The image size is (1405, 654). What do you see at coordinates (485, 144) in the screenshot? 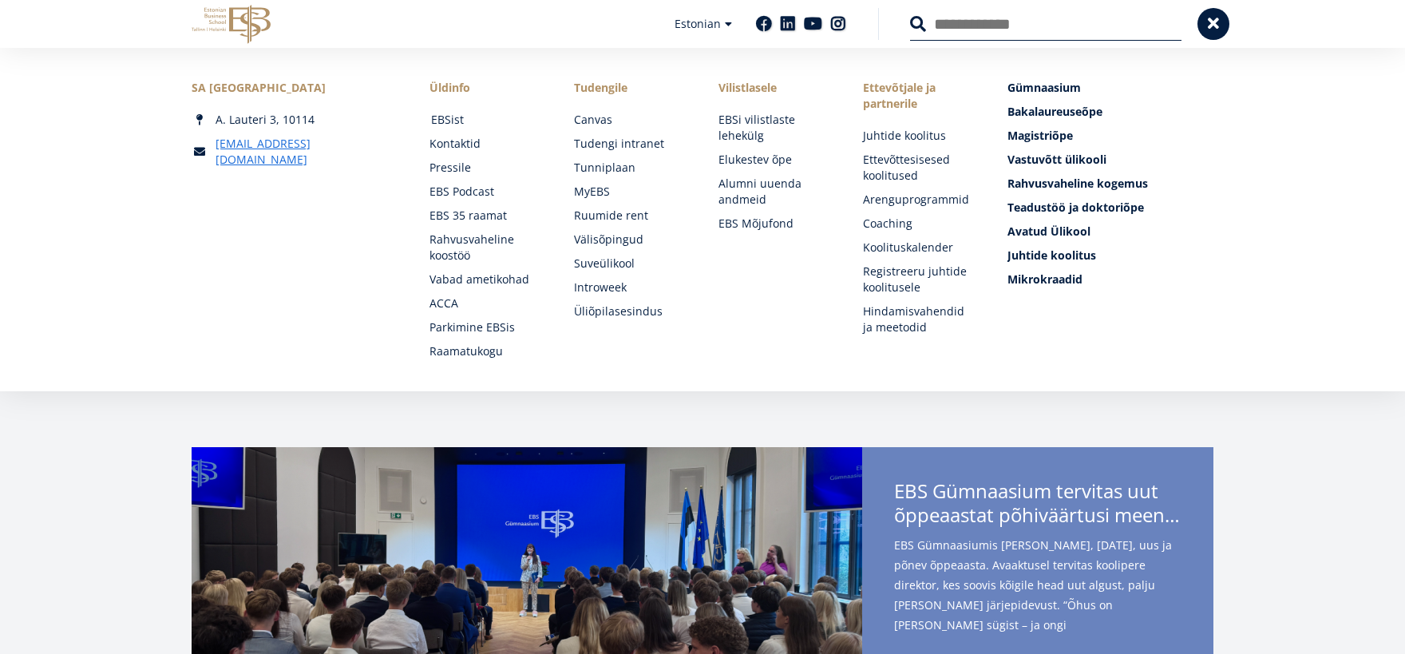
I see `a: Kontaktid` at bounding box center [485, 144].